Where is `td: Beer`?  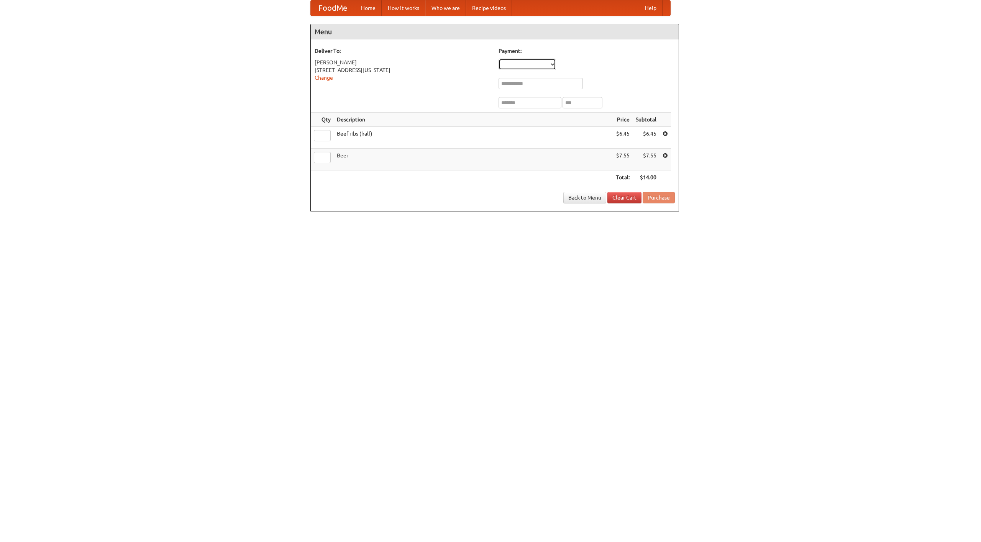
td: Beer is located at coordinates (473, 159).